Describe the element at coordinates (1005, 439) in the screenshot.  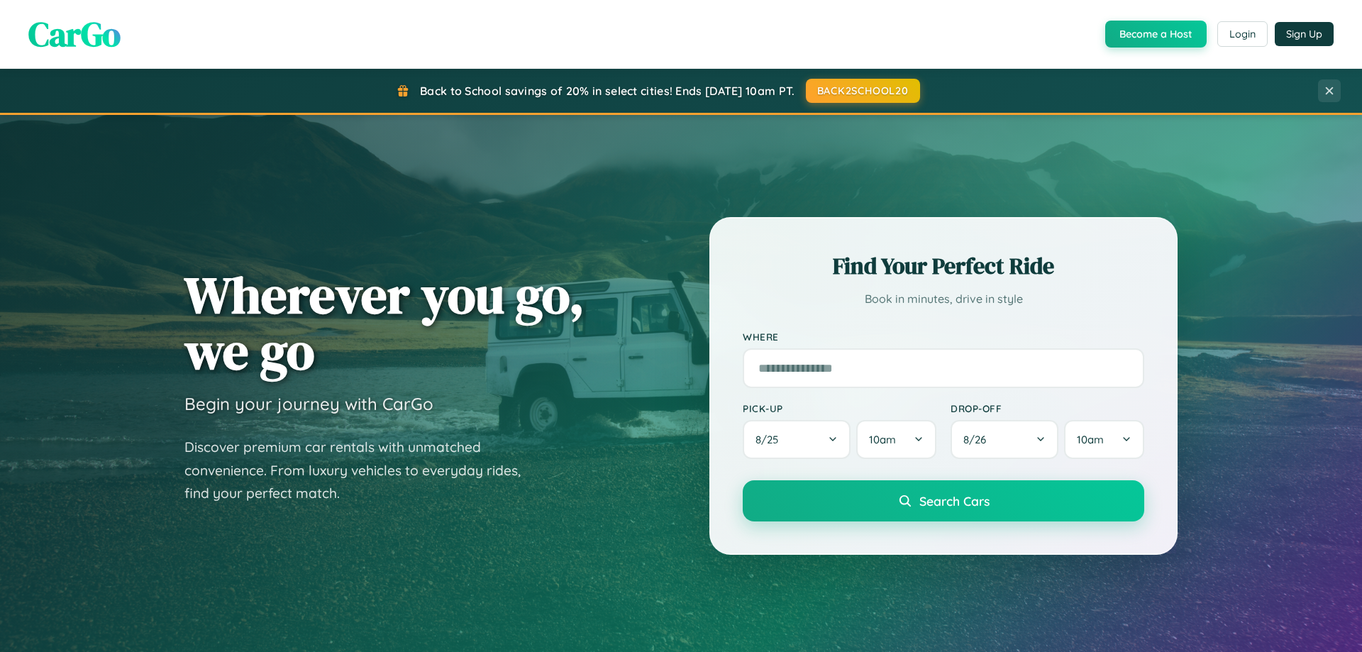
I see `button: 8/26` at that location.